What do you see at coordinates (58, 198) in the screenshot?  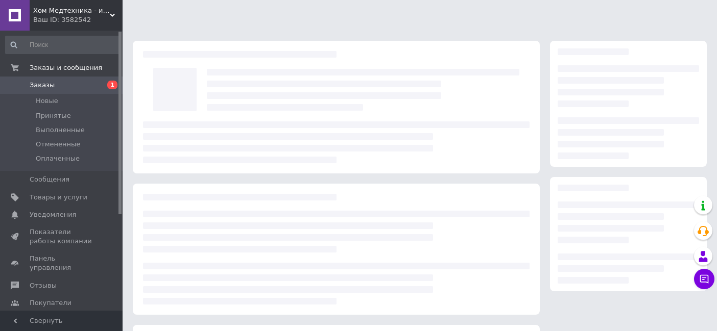 I see `span: Товары и услуги` at bounding box center [58, 198].